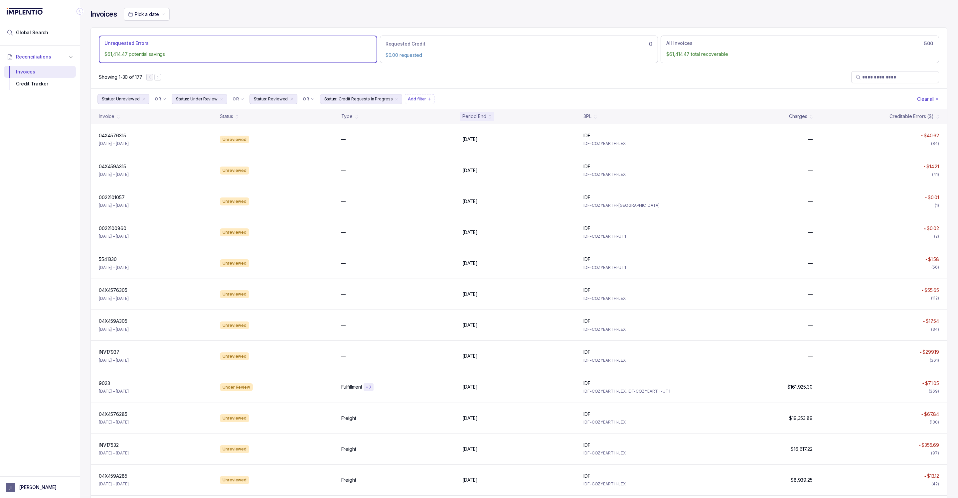 The image size is (958, 498). What do you see at coordinates (104, 14) in the screenshot?
I see `h4: Invoices` at bounding box center [104, 14].